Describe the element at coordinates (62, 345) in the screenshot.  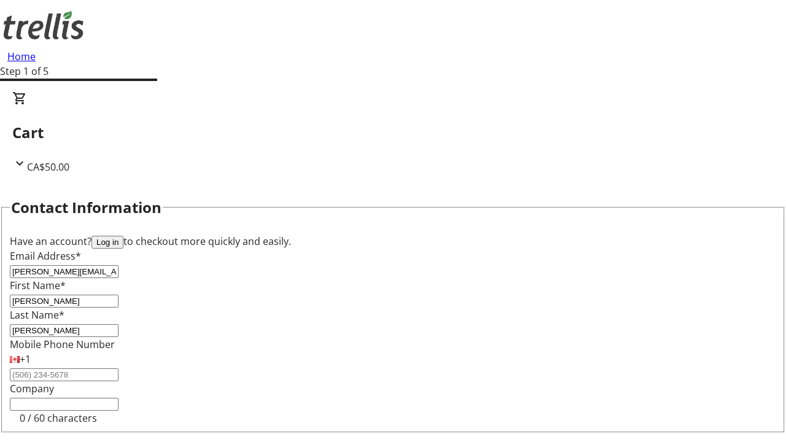
I see `label: Mobile Phone Number` at that location.